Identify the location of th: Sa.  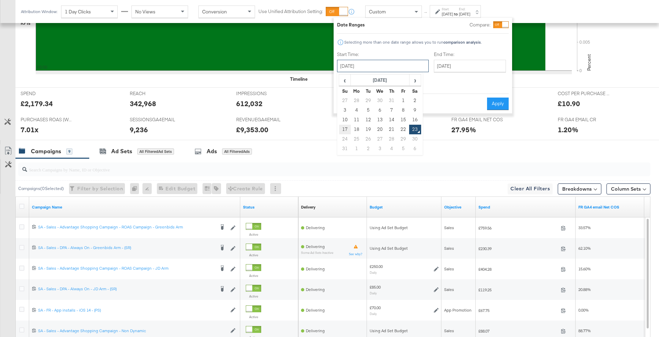
(415, 91).